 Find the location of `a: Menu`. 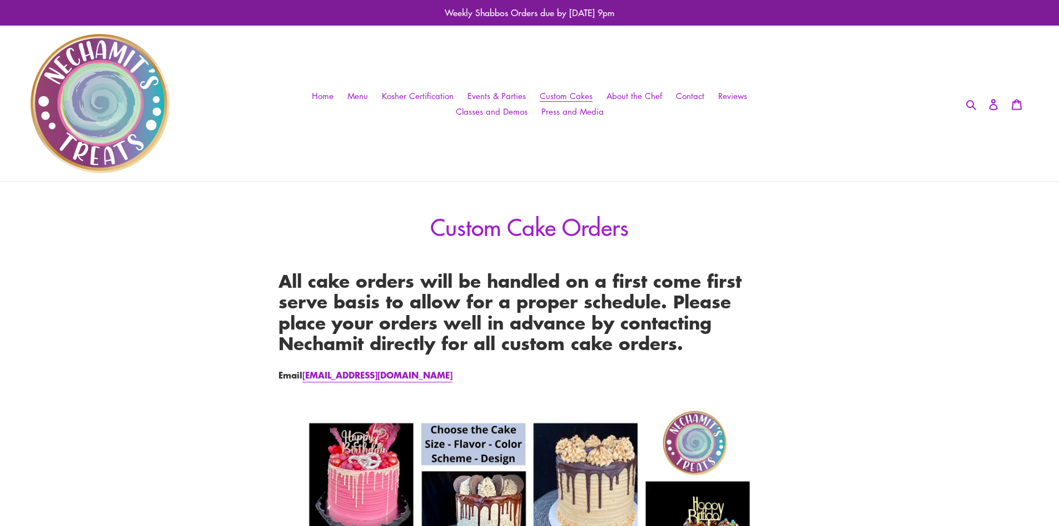

a: Menu is located at coordinates (358, 96).